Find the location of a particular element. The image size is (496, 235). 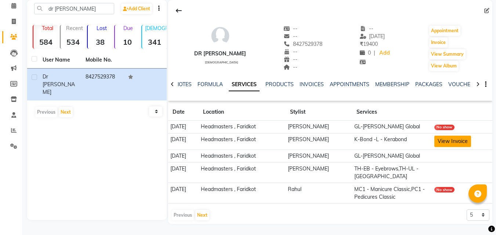

td: K-Bond -L - Kerabond is located at coordinates (392, 141).